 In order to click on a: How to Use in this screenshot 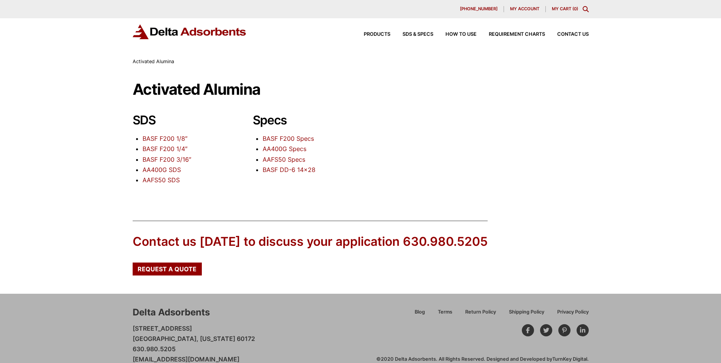, I will do `click(455, 34)`.